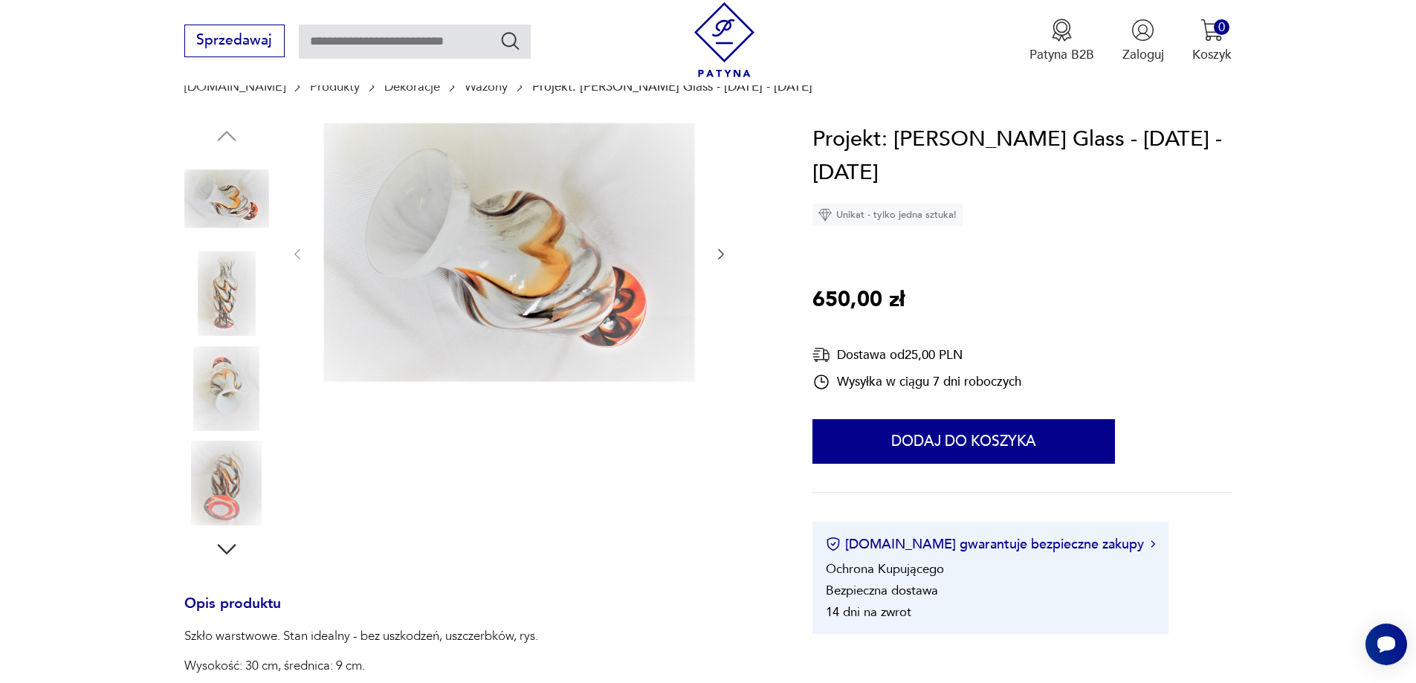 The image size is (1416, 683). What do you see at coordinates (821, 354) in the screenshot?
I see `img: Ikona dostawy` at bounding box center [821, 354].